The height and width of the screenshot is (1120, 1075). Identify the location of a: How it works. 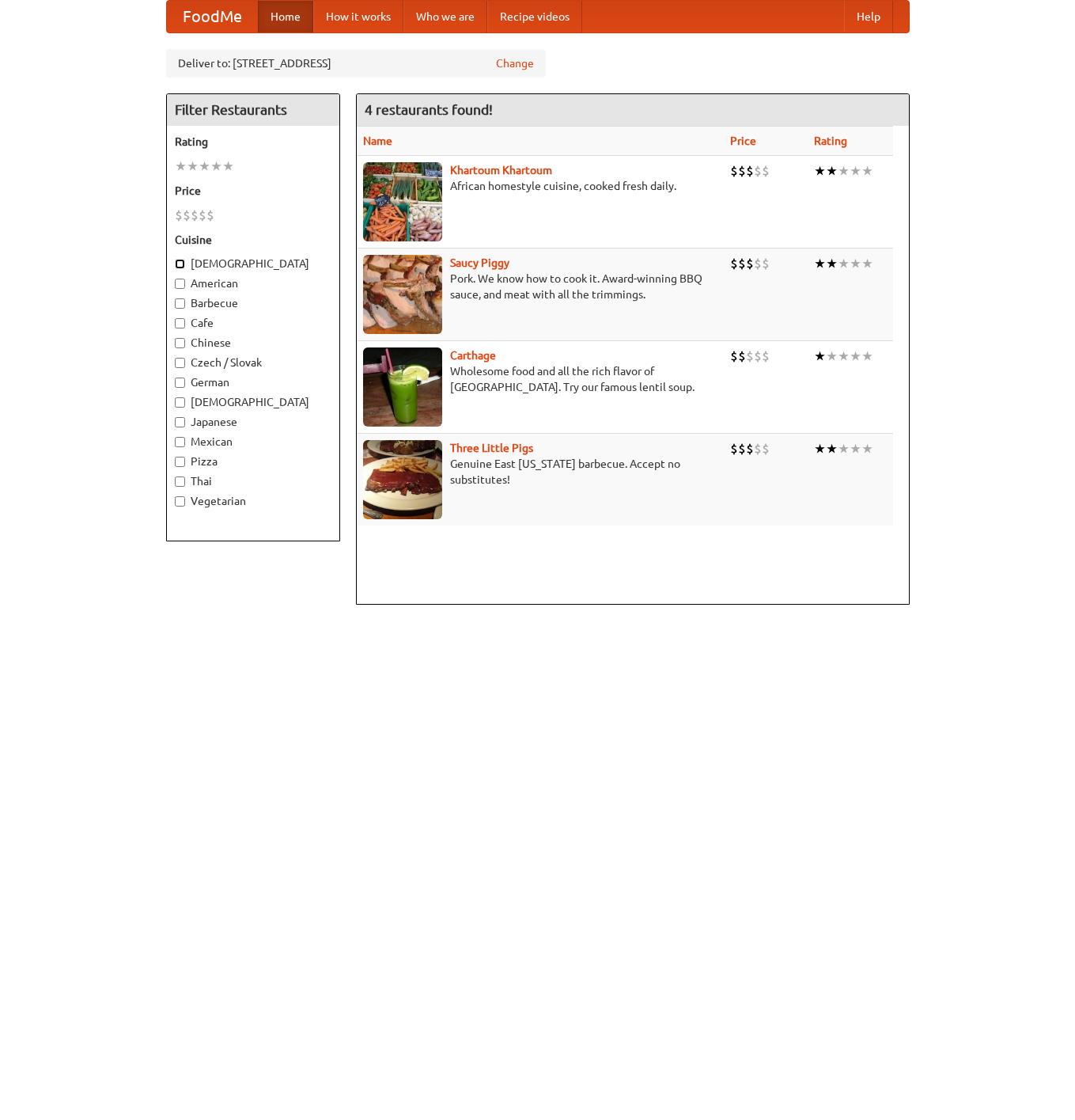
(358, 17).